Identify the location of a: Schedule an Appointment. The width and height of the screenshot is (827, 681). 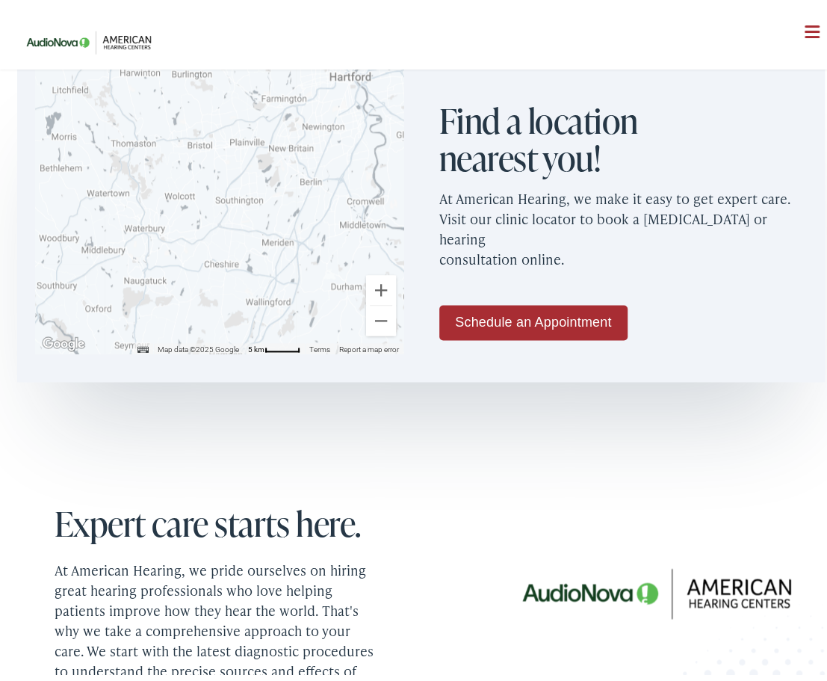
(534, 316).